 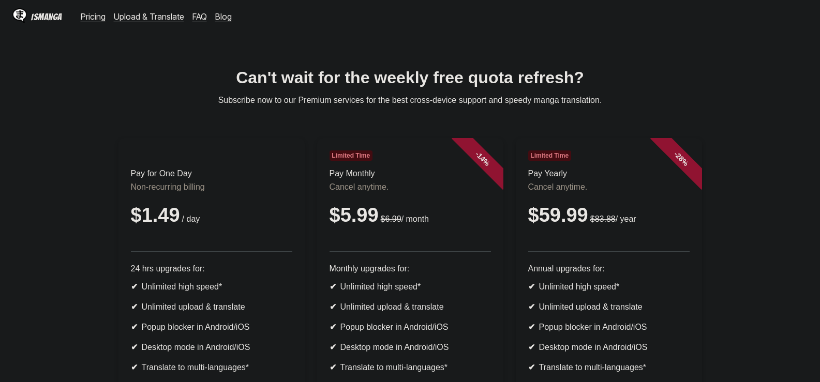 I want to click on h3: Pay for One Day, so click(x=212, y=174).